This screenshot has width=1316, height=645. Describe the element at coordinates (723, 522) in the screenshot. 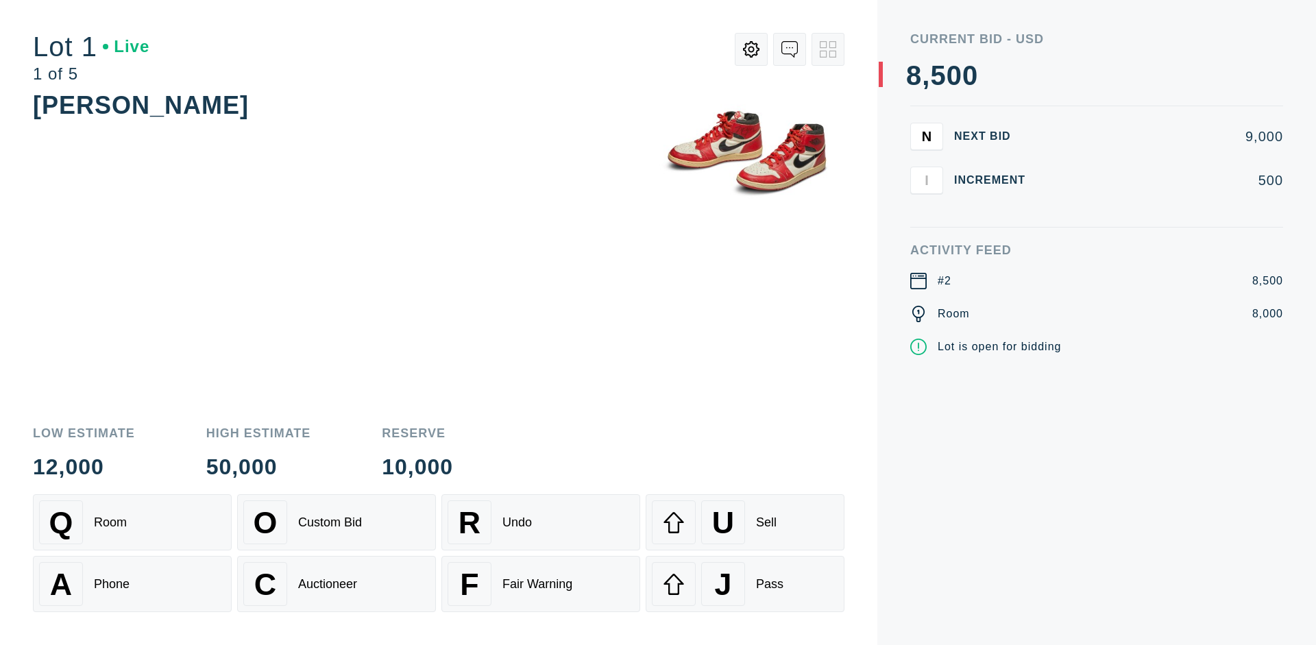

I see `span: U` at that location.